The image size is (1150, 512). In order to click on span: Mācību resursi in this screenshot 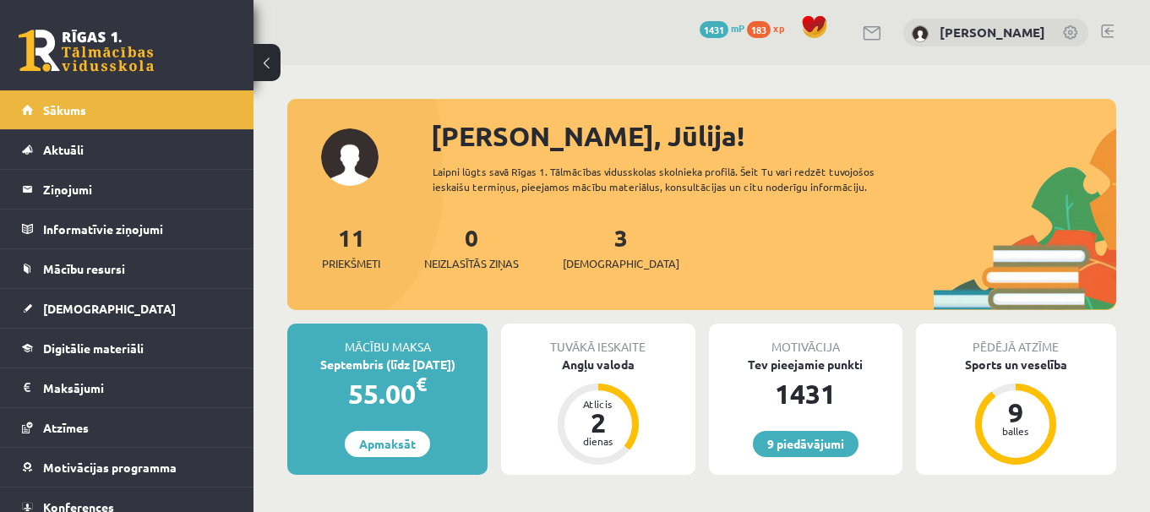, I will do `click(84, 269)`.